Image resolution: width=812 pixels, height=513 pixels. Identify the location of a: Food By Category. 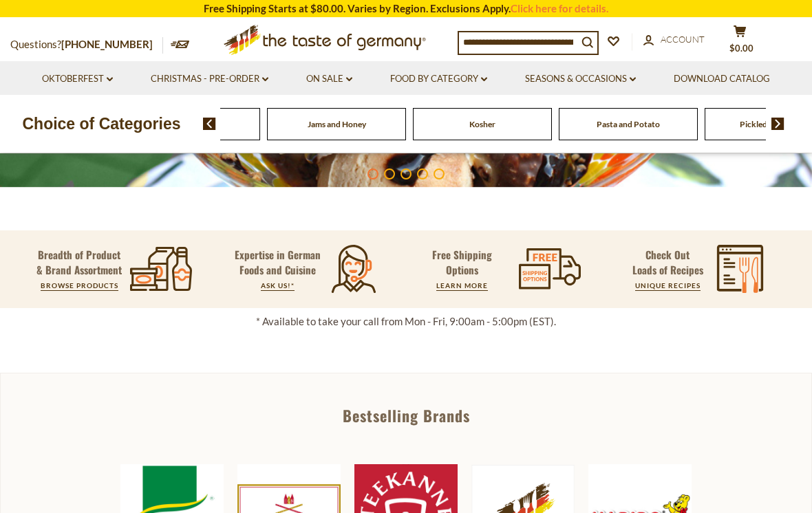
(438, 79).